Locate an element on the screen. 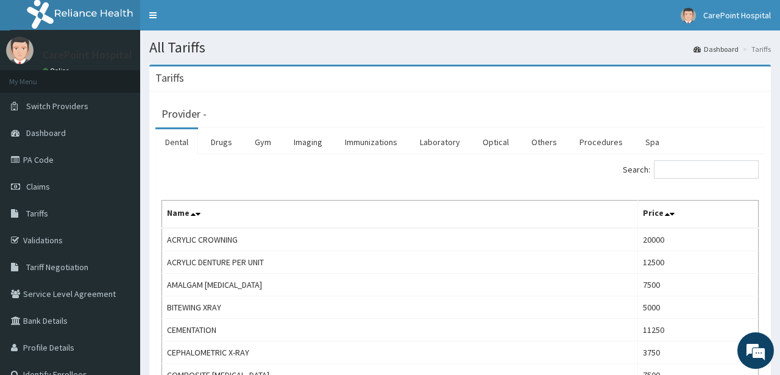 The image size is (780, 375). li: Tariffs is located at coordinates (755, 49).